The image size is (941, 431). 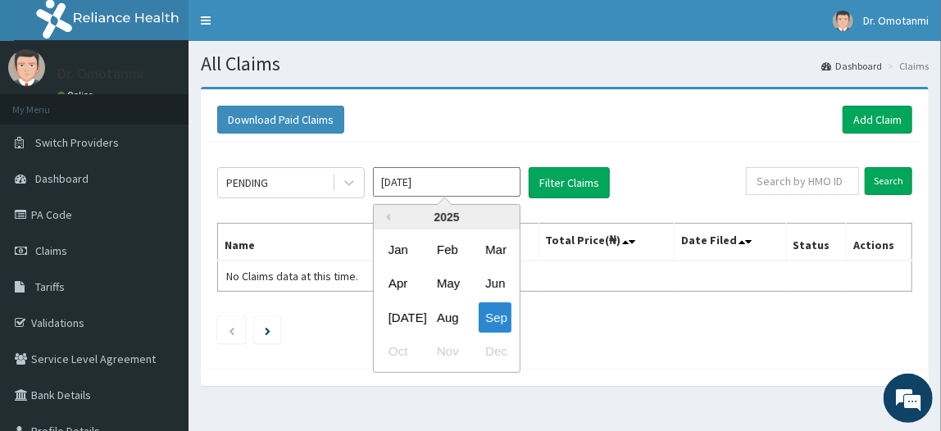 I want to click on div: Choose March 2025, so click(x=495, y=249).